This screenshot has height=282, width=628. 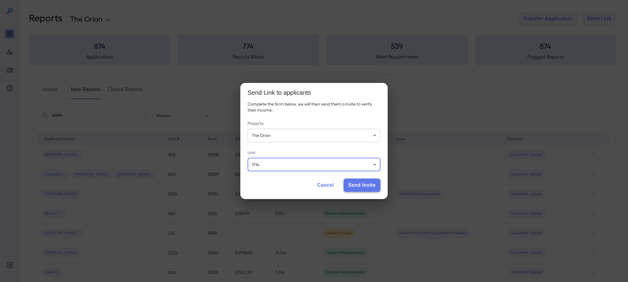 What do you see at coordinates (314, 165) in the screenshot?
I see `div: 1714` at bounding box center [314, 165].